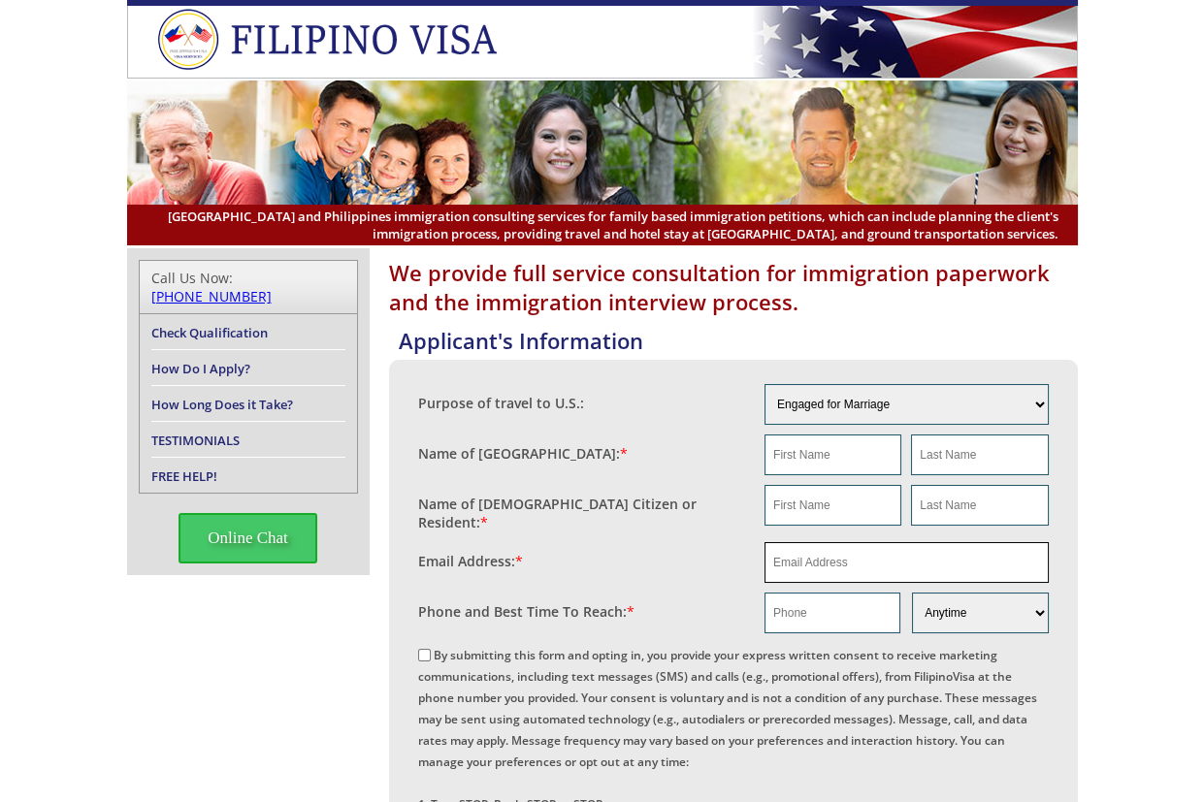 The width and height of the screenshot is (1204, 802). I want to click on label: Phone and Best Time To Reach:, so click(526, 611).